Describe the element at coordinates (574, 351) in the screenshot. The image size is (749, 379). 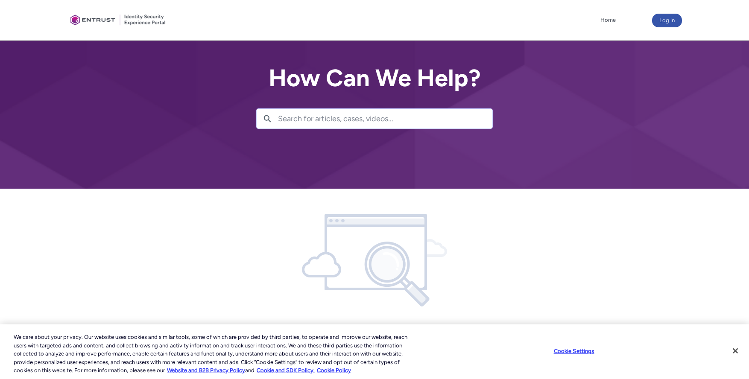
I see `button: Cookie Settings` at that location.